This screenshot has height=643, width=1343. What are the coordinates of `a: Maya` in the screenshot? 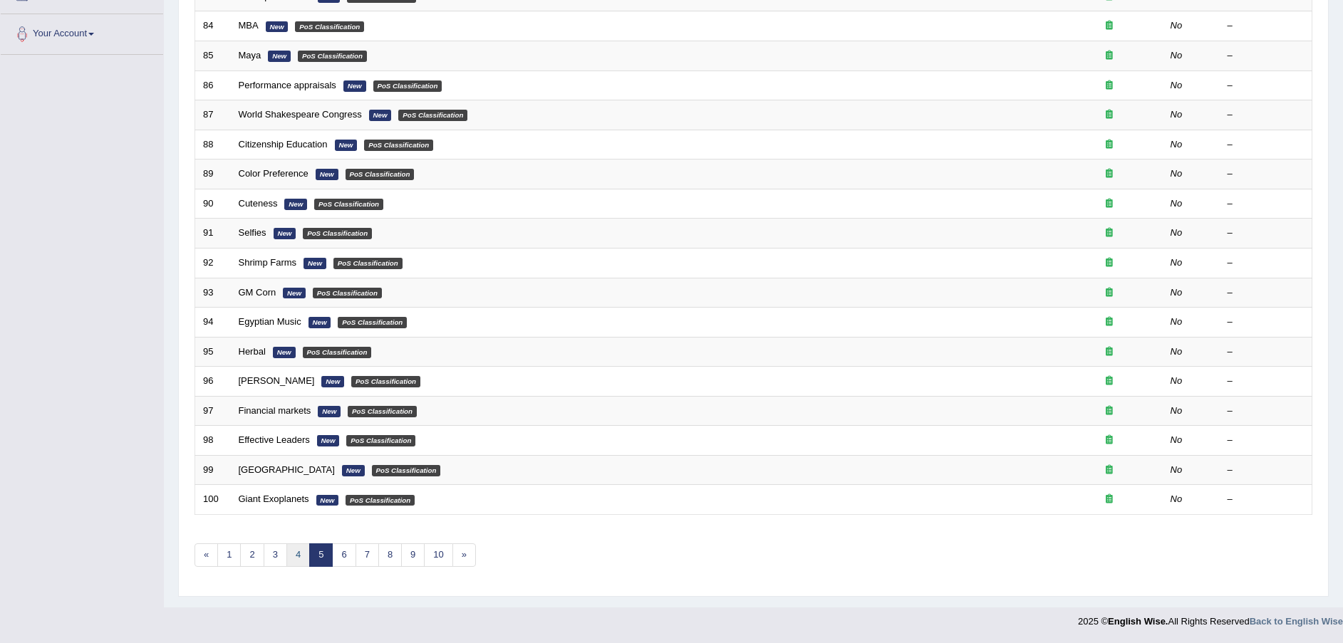 It's located at (250, 55).